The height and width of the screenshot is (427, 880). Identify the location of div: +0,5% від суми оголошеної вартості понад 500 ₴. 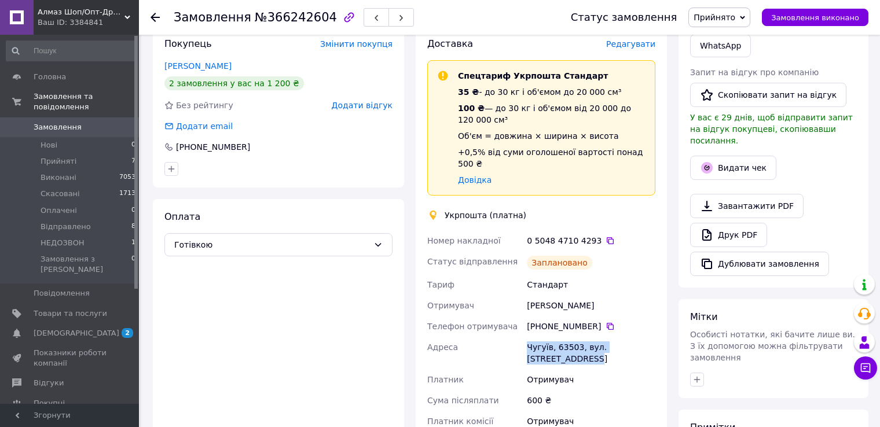
(552, 158).